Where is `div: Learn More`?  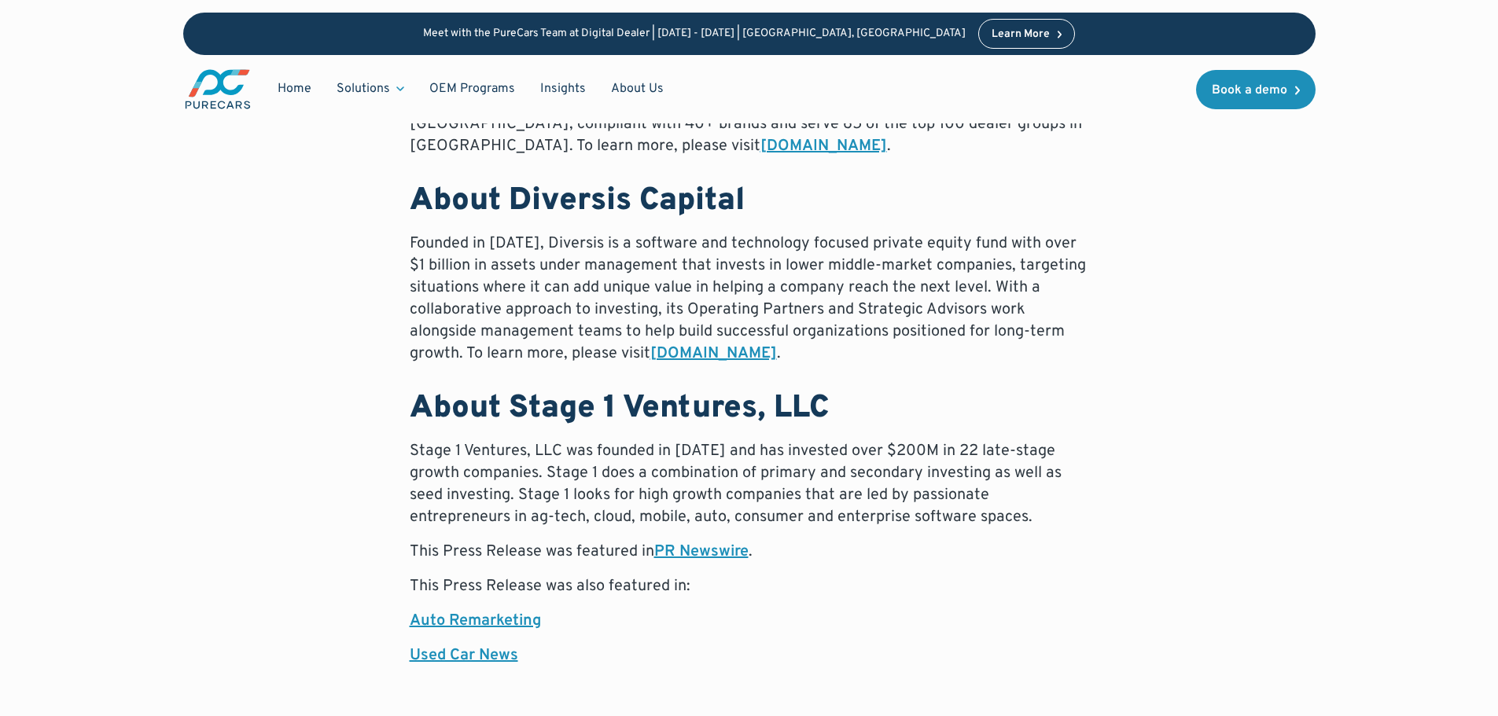
div: Learn More is located at coordinates (1021, 35).